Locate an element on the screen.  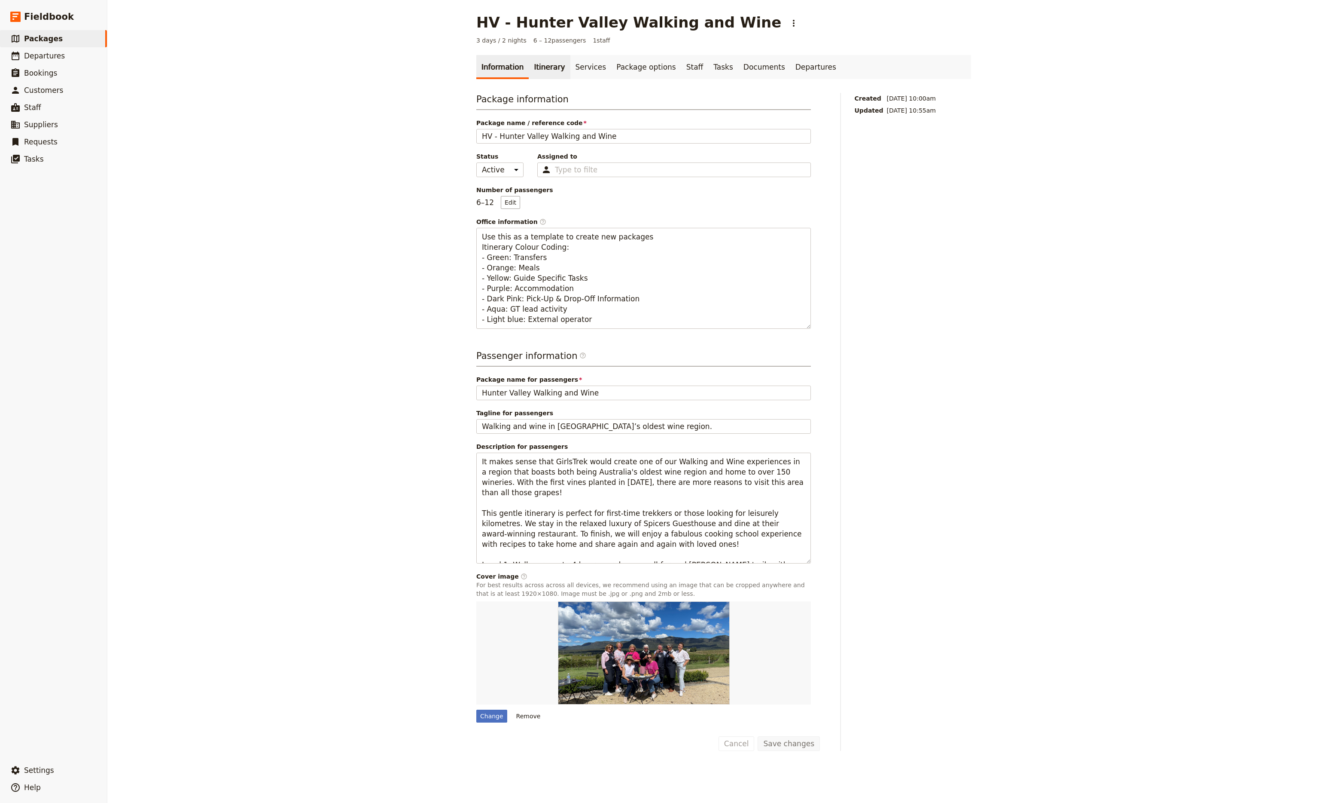
span: 1 staff is located at coordinates (601, 40).